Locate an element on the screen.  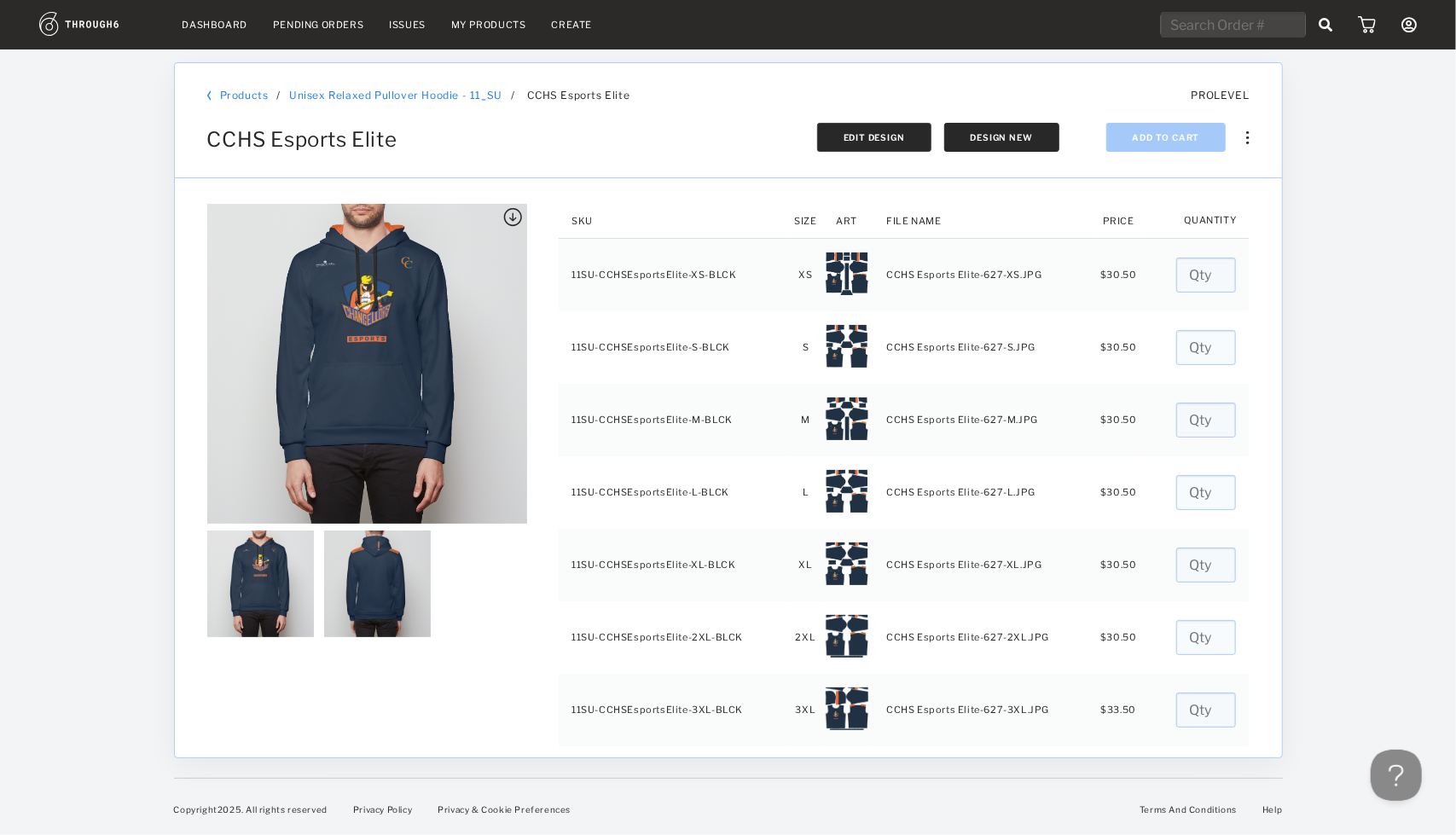
a: Privacy & Cookie Preferences is located at coordinates (504, 809).